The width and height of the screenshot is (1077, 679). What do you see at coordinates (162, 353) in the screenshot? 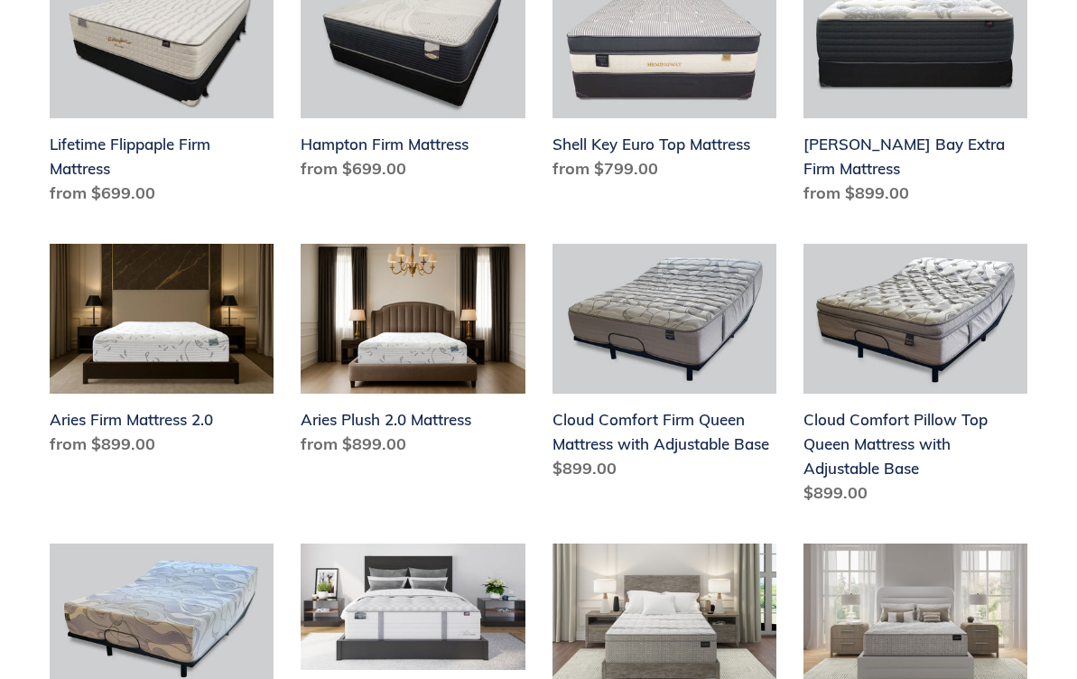
I see `a: Aries Firm Mattress 2.0` at bounding box center [162, 353].